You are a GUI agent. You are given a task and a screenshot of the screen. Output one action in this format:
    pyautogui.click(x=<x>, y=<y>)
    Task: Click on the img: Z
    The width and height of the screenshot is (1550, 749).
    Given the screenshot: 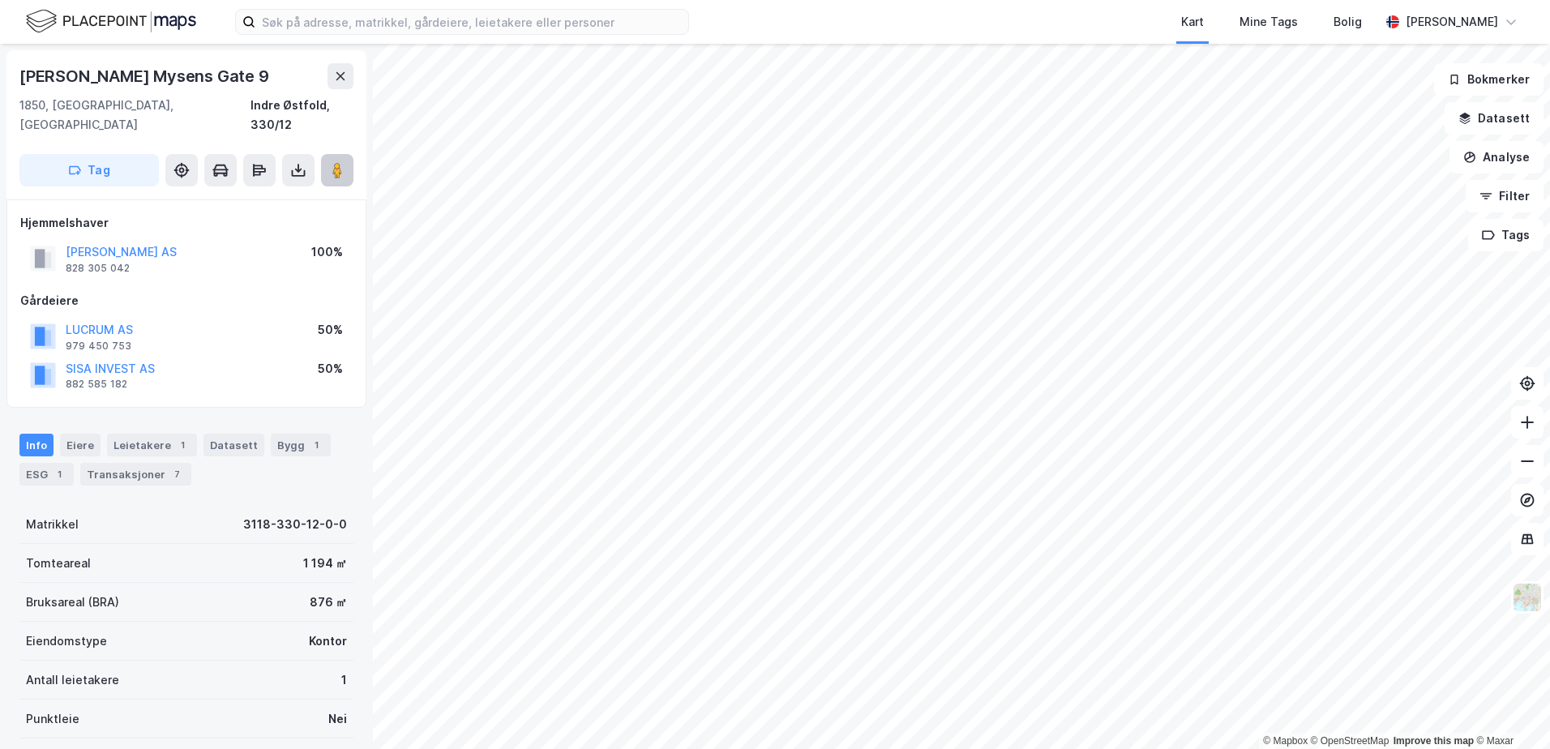 What is the action you would take?
    pyautogui.click(x=1528, y=598)
    